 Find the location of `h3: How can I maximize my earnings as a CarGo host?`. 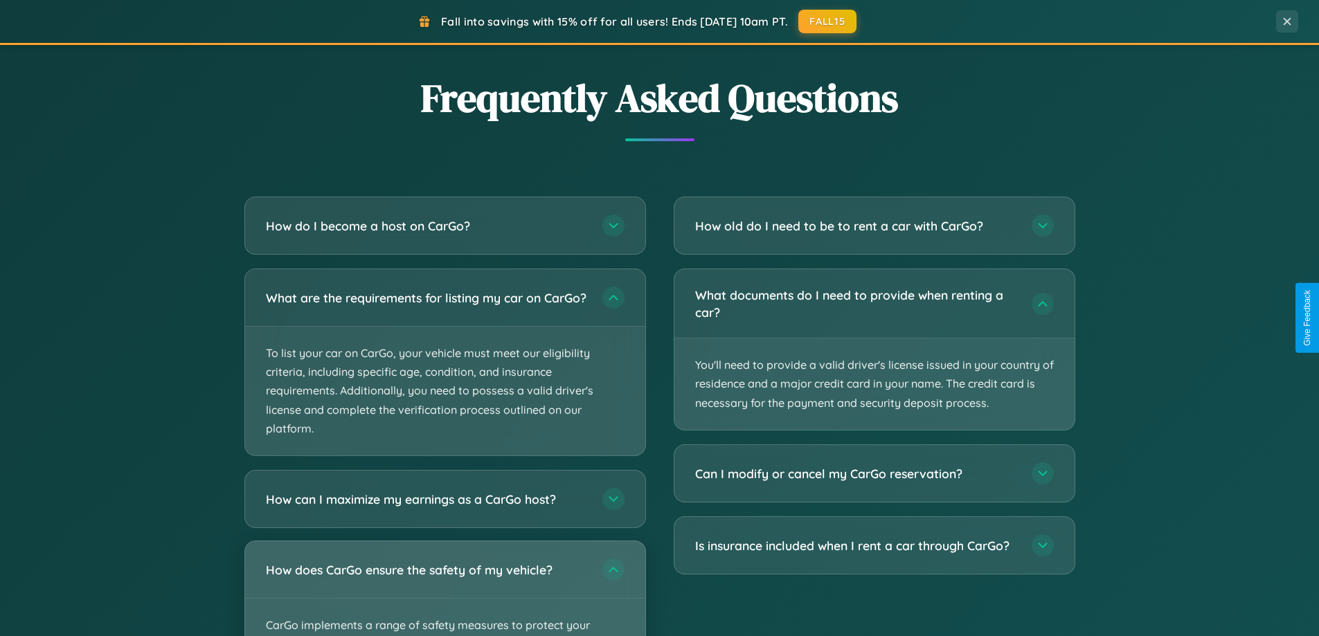

h3: How can I maximize my earnings as a CarGo host? is located at coordinates (427, 499).